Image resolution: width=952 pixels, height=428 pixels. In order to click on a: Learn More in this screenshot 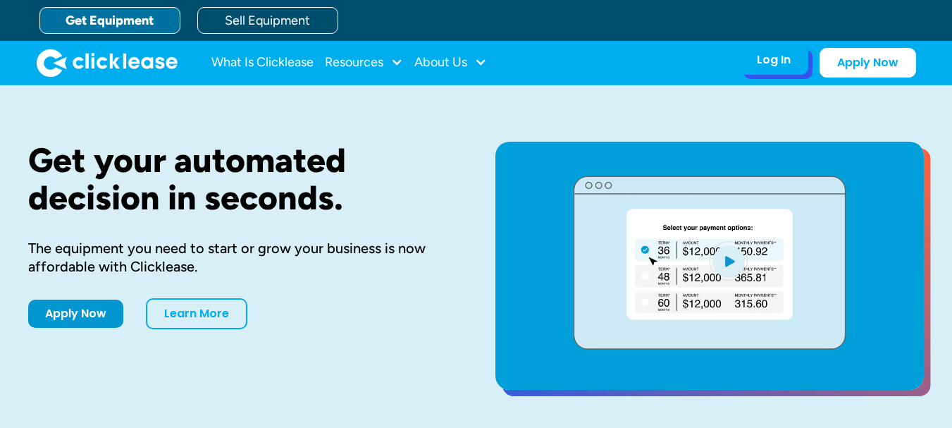, I will do `click(197, 314)`.